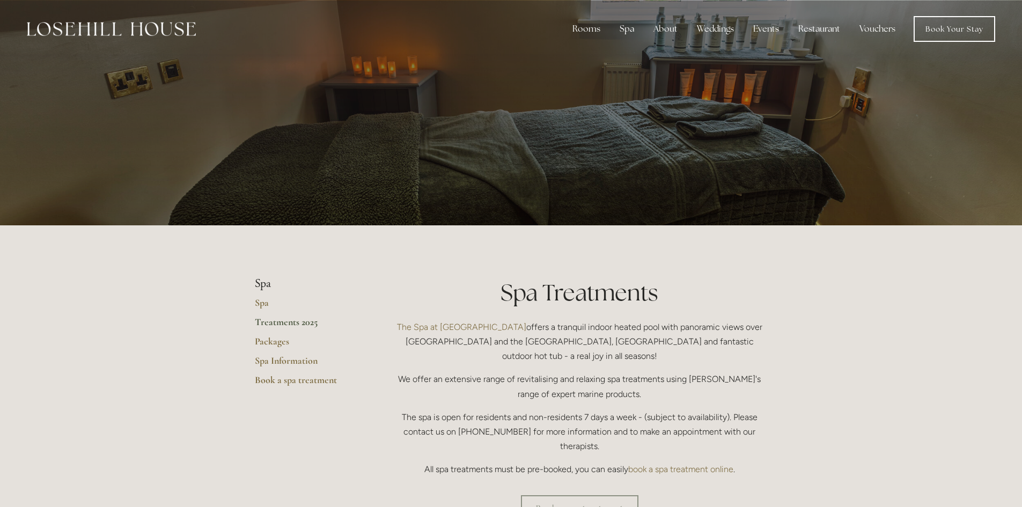  Describe the element at coordinates (306, 326) in the screenshot. I see `a: Treatments 2025` at that location.